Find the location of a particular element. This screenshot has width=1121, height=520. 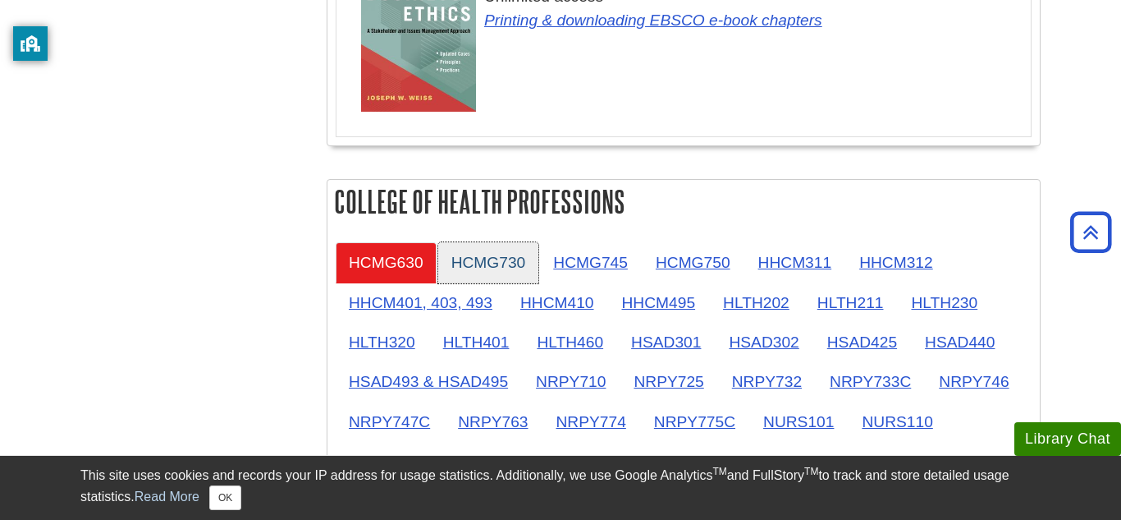

a: NURS768 is located at coordinates (384, 460).